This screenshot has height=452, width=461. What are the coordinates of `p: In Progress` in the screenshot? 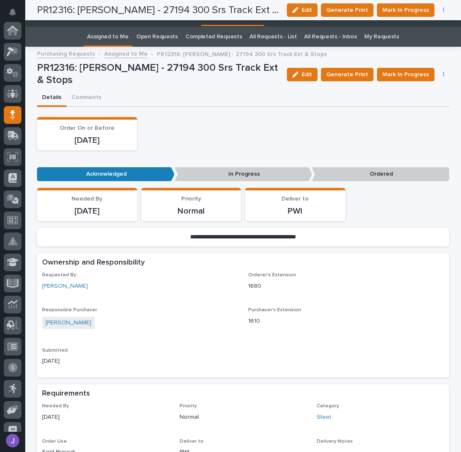 It's located at (243, 174).